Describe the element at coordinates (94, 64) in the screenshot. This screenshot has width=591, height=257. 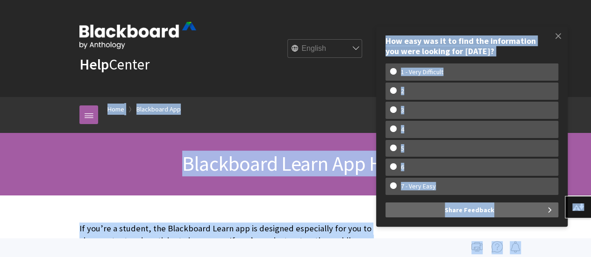
I see `strong: Help` at that location.